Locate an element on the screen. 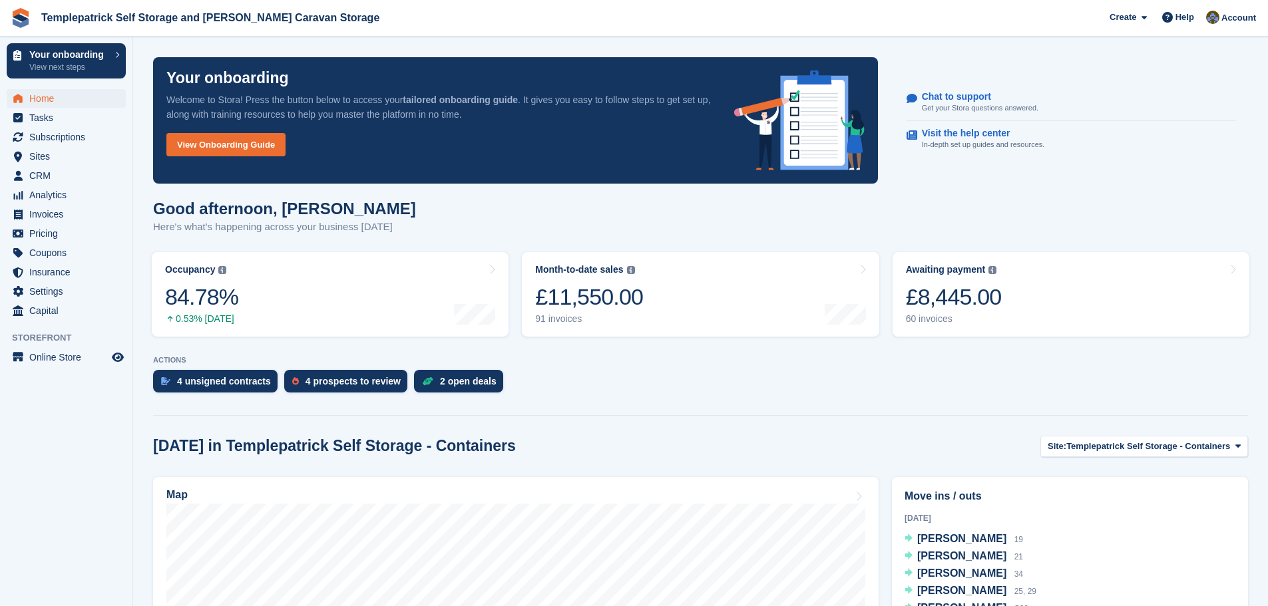  span: Settings is located at coordinates (69, 292).